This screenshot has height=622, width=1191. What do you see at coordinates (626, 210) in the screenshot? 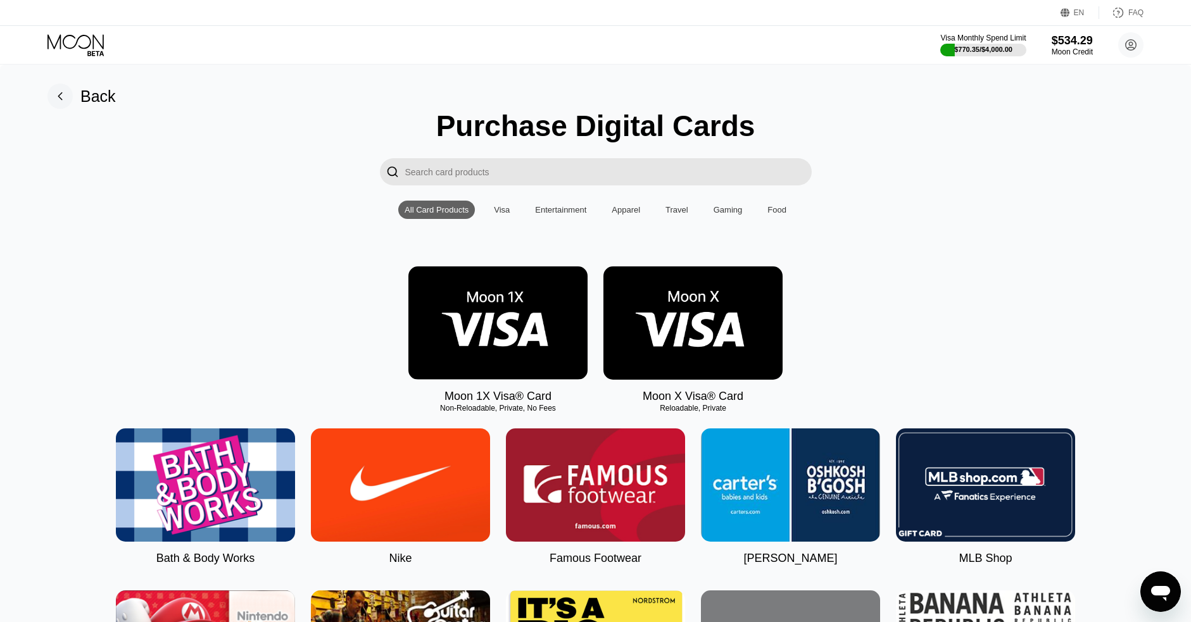
I see `div: Apparel` at bounding box center [626, 210].